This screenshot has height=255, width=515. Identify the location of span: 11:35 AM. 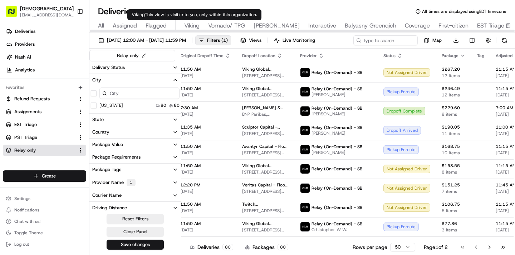
(205, 127).